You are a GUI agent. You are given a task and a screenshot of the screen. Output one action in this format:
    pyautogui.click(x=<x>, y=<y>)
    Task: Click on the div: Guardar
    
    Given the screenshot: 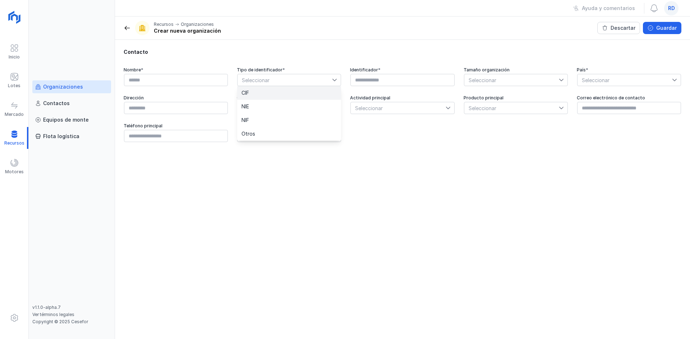 What is the action you would take?
    pyautogui.click(x=666, y=28)
    